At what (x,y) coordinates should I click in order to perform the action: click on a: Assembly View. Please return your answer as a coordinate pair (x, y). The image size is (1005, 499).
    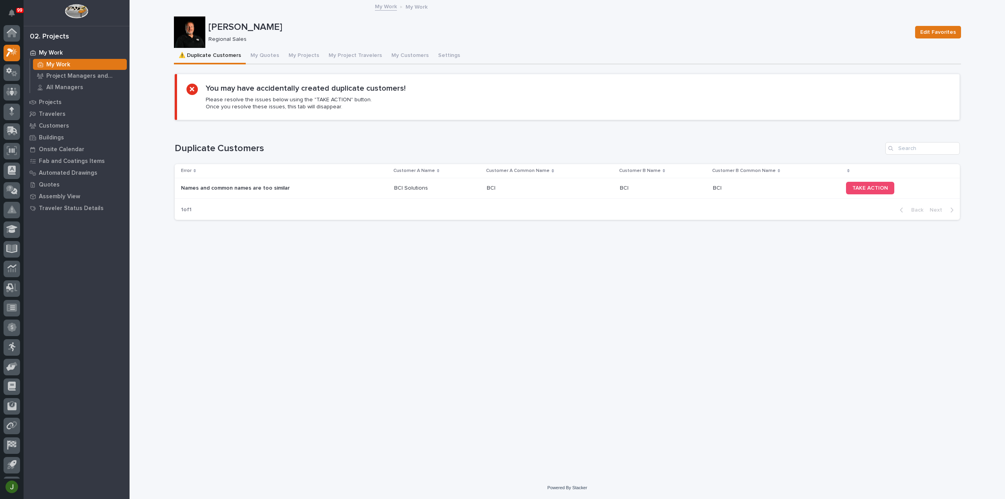
    Looking at the image, I should click on (77, 196).